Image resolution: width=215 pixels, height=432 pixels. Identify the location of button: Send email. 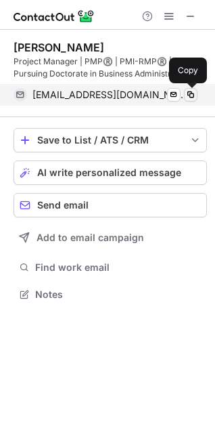
(110, 205).